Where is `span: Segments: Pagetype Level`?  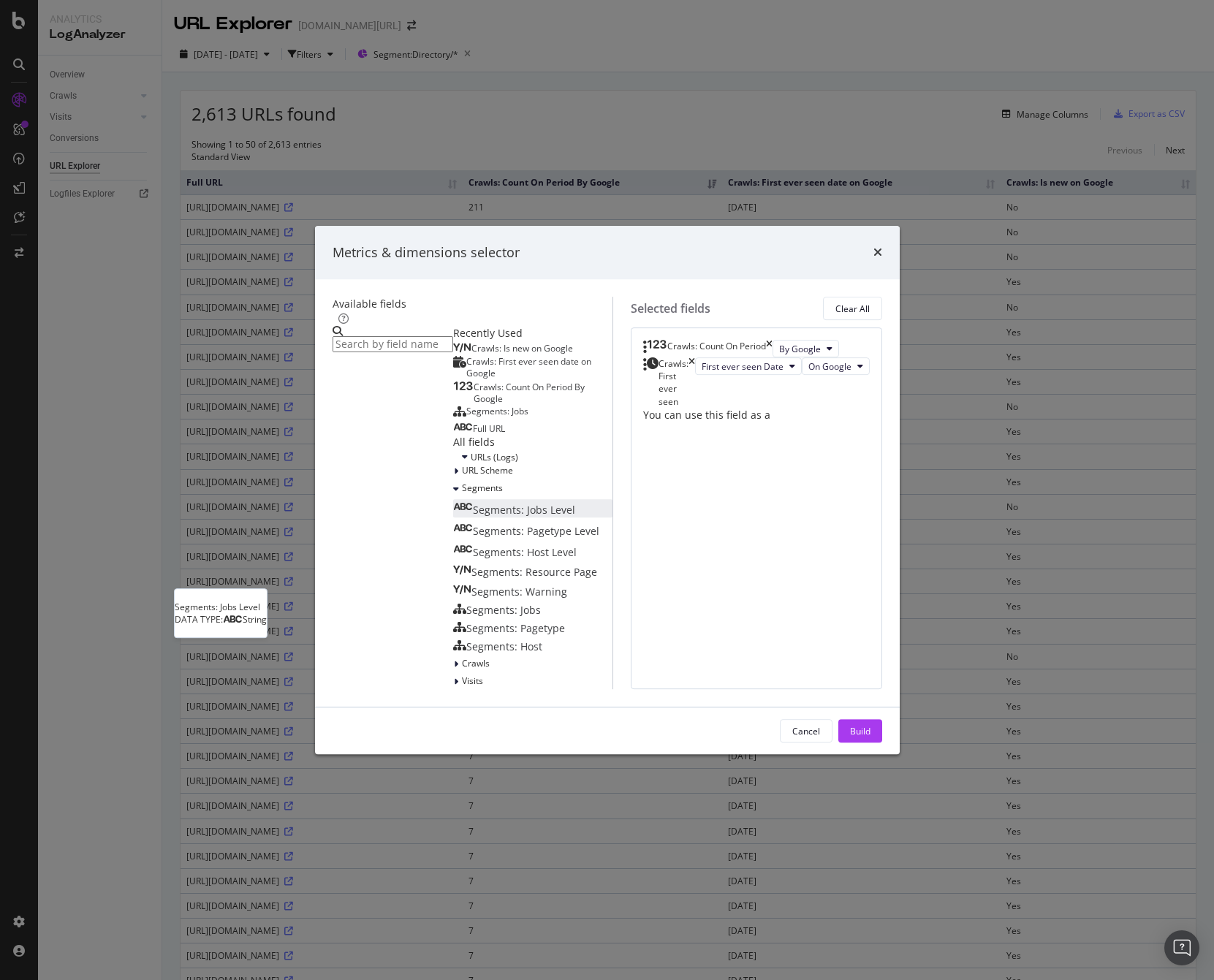
span: Segments: Pagetype Level is located at coordinates (536, 530).